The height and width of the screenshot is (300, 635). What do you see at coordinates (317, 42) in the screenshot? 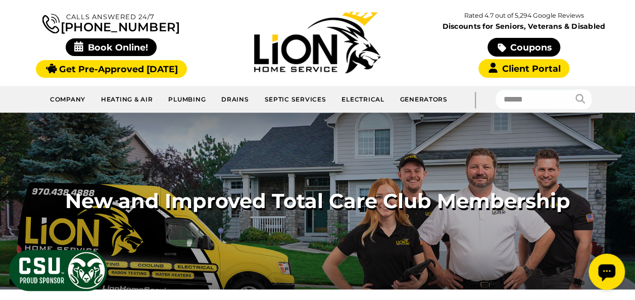
I see `img: Lion Home Service` at bounding box center [317, 42].